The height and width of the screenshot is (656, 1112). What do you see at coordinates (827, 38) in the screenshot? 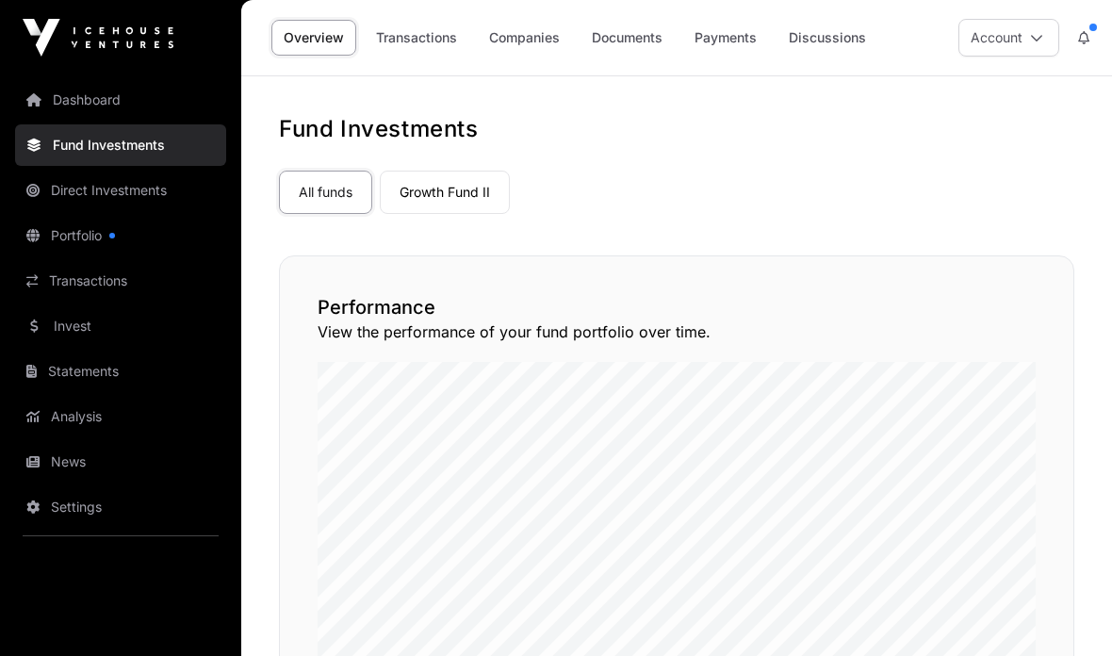
I see `a: Discussions` at bounding box center [827, 38].